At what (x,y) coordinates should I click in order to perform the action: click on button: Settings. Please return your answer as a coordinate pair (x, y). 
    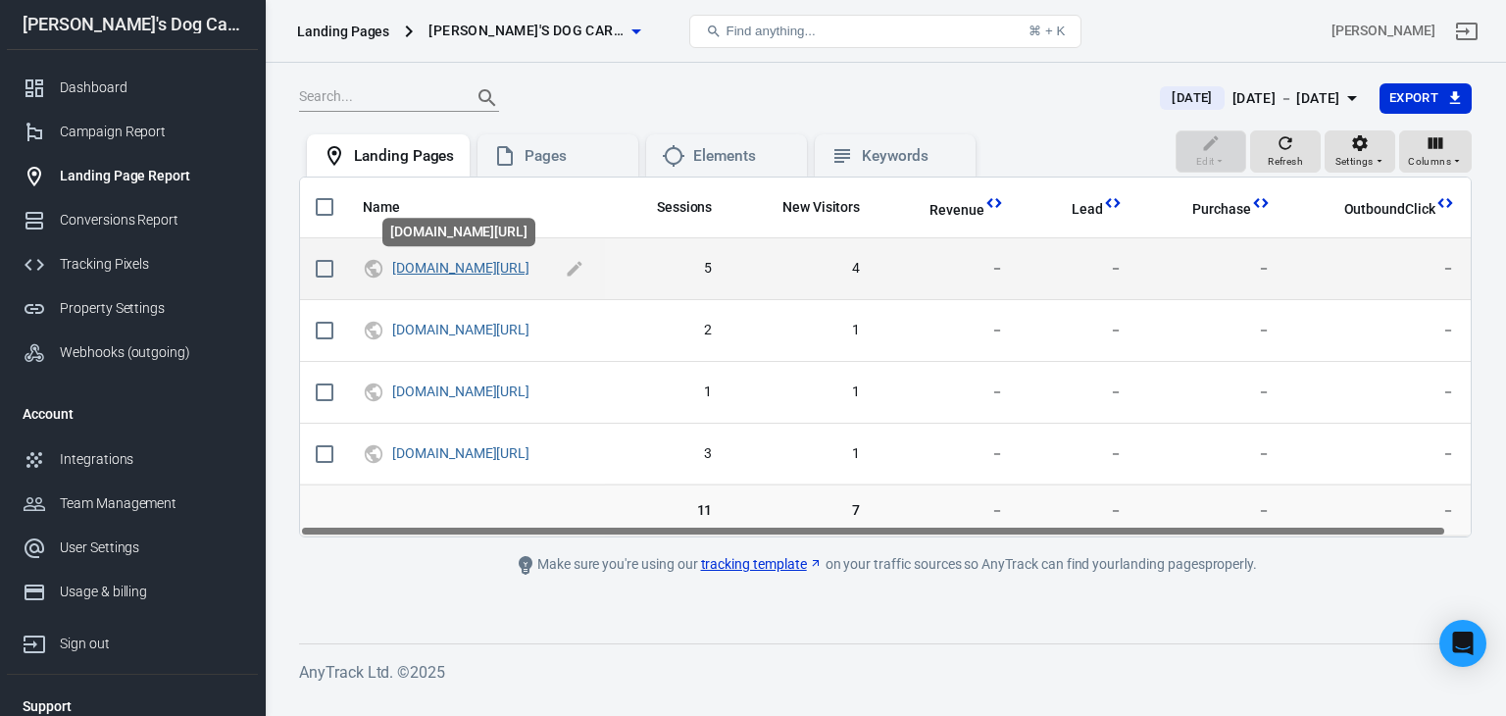
    Looking at the image, I should click on (1360, 152).